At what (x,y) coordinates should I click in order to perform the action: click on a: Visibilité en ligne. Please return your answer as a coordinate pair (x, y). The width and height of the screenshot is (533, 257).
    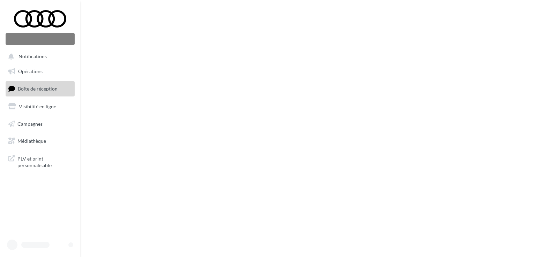
    Looking at the image, I should click on (40, 107).